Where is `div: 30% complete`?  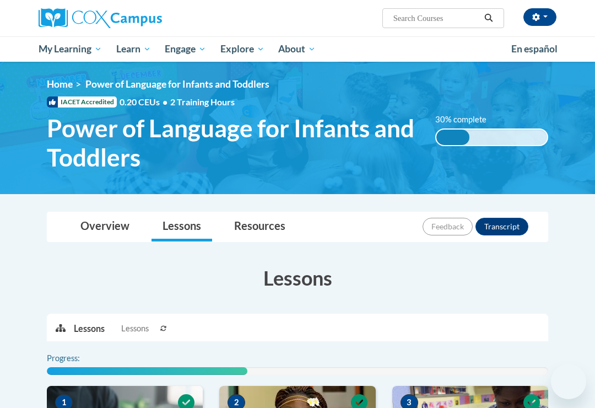
div: 30% complete is located at coordinates (453, 137).